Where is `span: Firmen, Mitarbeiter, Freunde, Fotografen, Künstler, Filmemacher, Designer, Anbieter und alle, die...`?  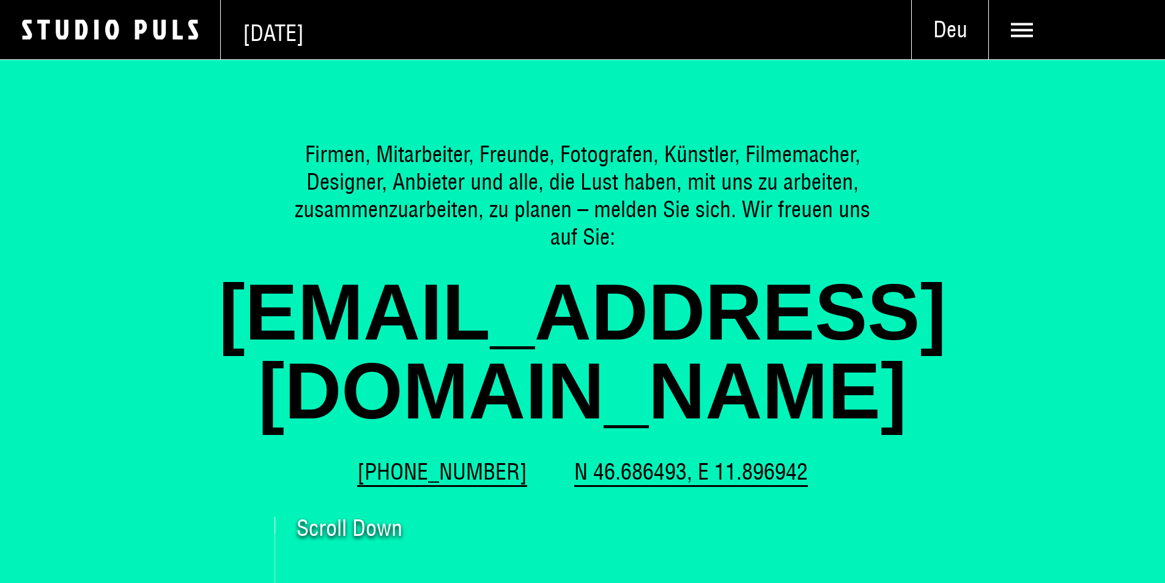
span: Firmen, Mitarbeiter, Freunde, Fotografen, Künstler, Filmemacher, Designer, Anbieter und alle, die... is located at coordinates (582, 195).